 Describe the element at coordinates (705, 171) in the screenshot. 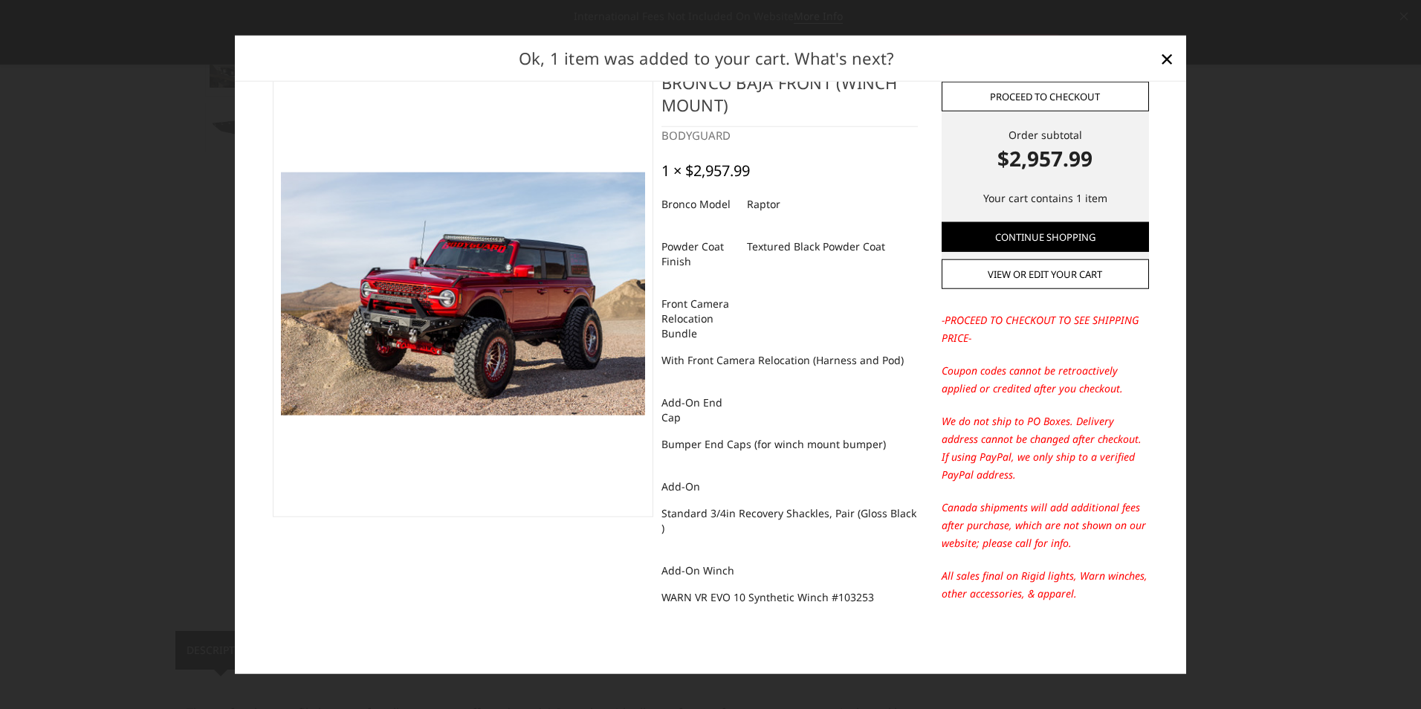

I see `div: 1 × $2,957.99` at that location.